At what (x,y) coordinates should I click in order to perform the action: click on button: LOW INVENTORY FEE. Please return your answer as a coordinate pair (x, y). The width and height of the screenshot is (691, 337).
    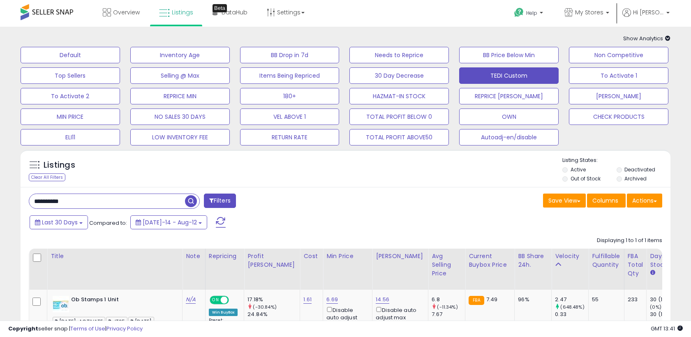
    Looking at the image, I should click on (180, 137).